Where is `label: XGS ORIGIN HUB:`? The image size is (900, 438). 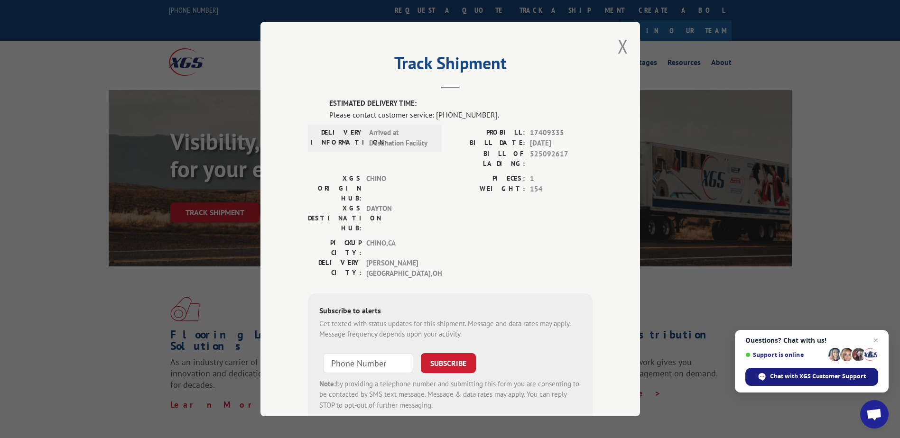
label: XGS ORIGIN HUB: is located at coordinates (334, 188).